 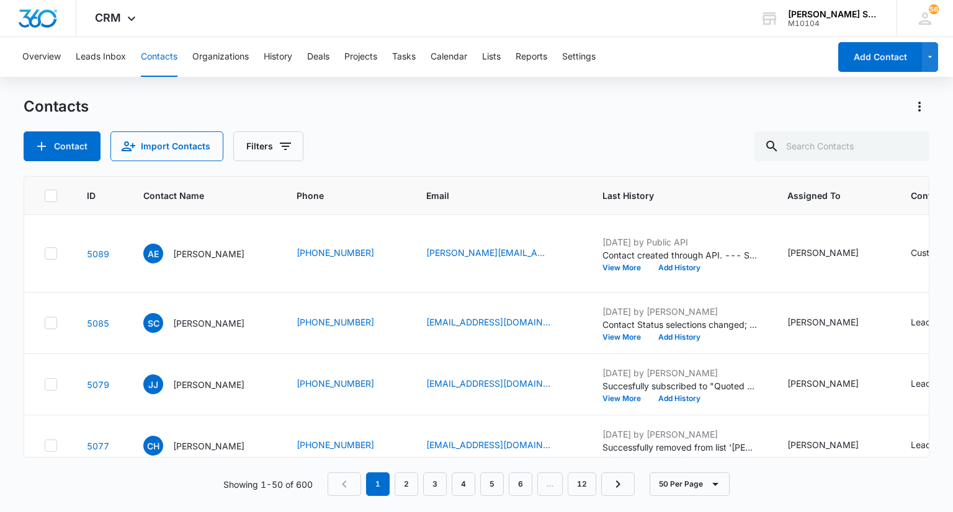 What do you see at coordinates (98, 323) in the screenshot?
I see `a: Navigate to contact details page for steve cross` at bounding box center [98, 323].